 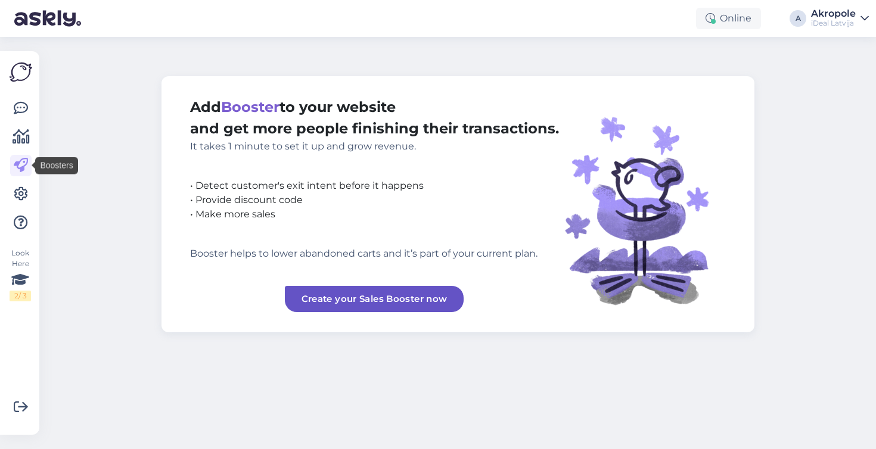 I want to click on div: Booster helps to lower abandoned carts and it’s part of your current plan., so click(x=374, y=254).